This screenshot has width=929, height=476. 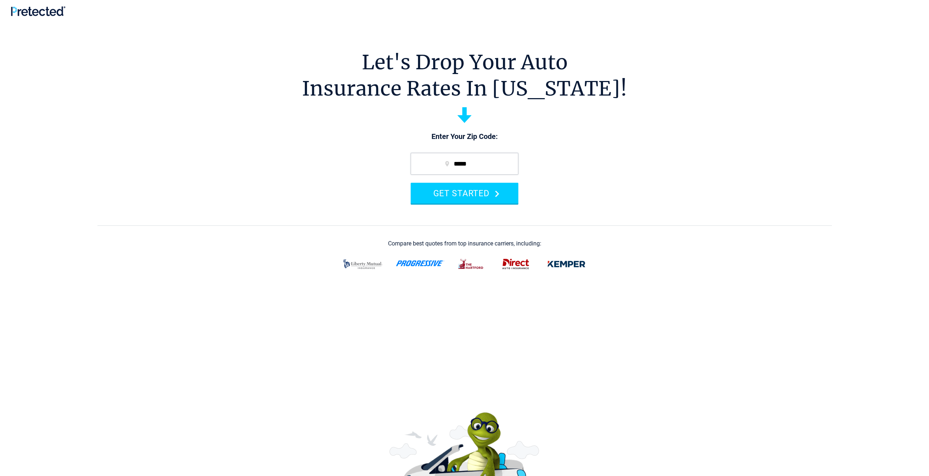 I want to click on img: progressive, so click(x=420, y=263).